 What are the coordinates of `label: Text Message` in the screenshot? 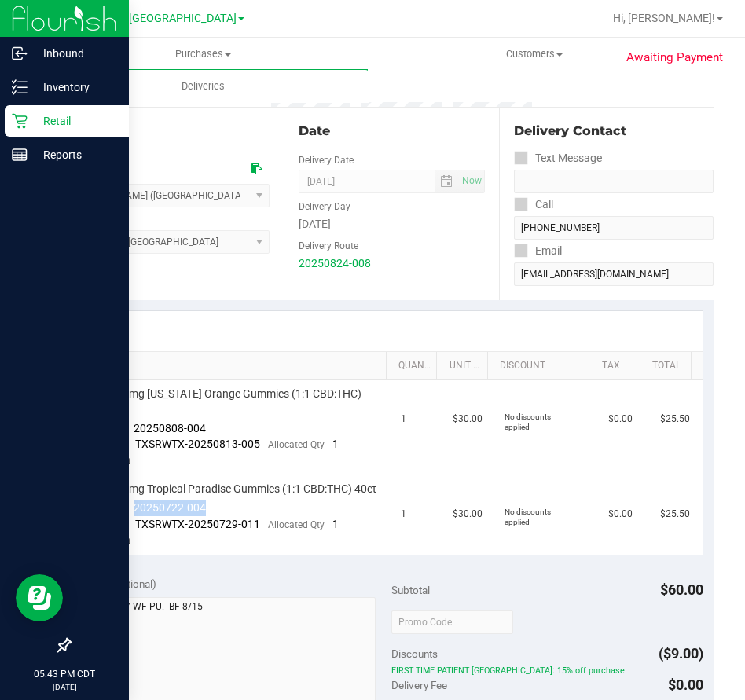 It's located at (558, 158).